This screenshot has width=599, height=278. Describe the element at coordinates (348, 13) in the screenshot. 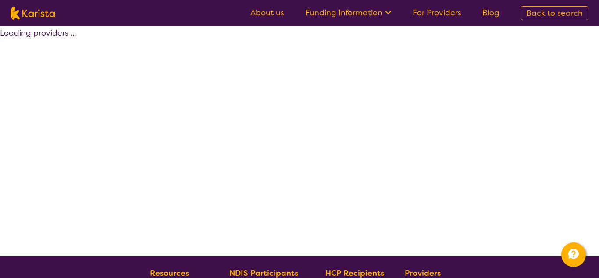

I see `a: Funding Information` at that location.